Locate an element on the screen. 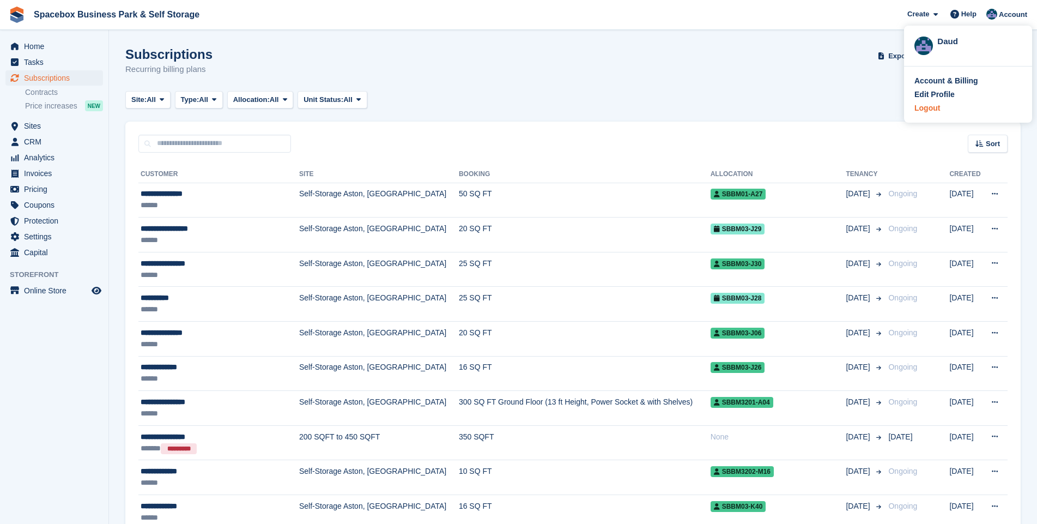 Image resolution: width=1037 pixels, height=524 pixels. button: Type: All is located at coordinates (199, 100).